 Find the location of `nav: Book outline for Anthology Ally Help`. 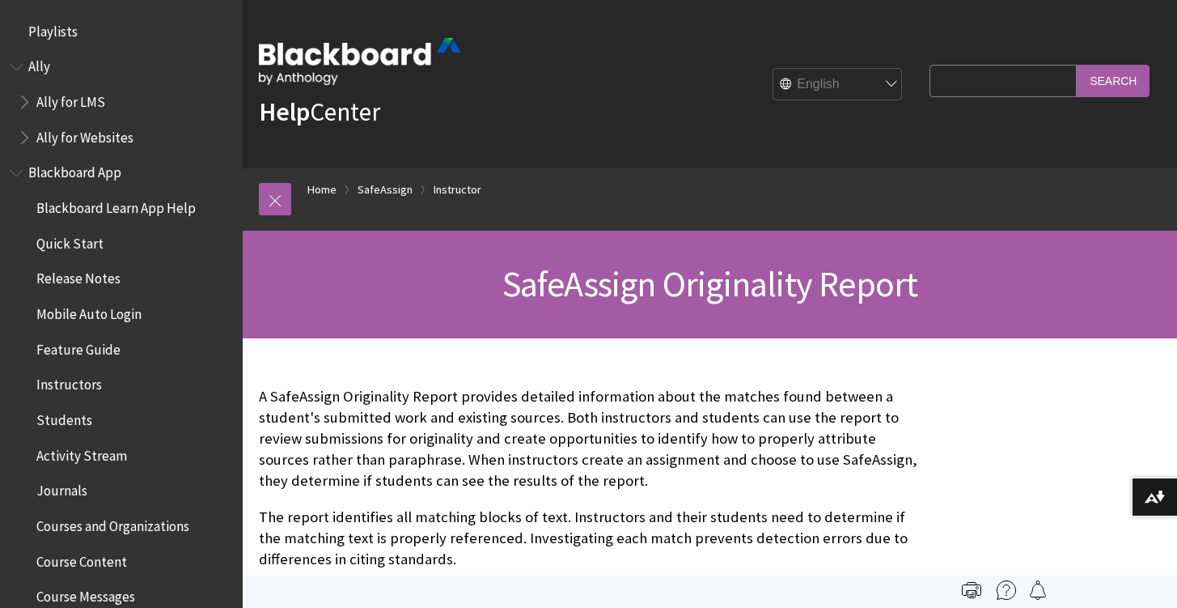

nav: Book outline for Anthology Ally Help is located at coordinates (121, 102).